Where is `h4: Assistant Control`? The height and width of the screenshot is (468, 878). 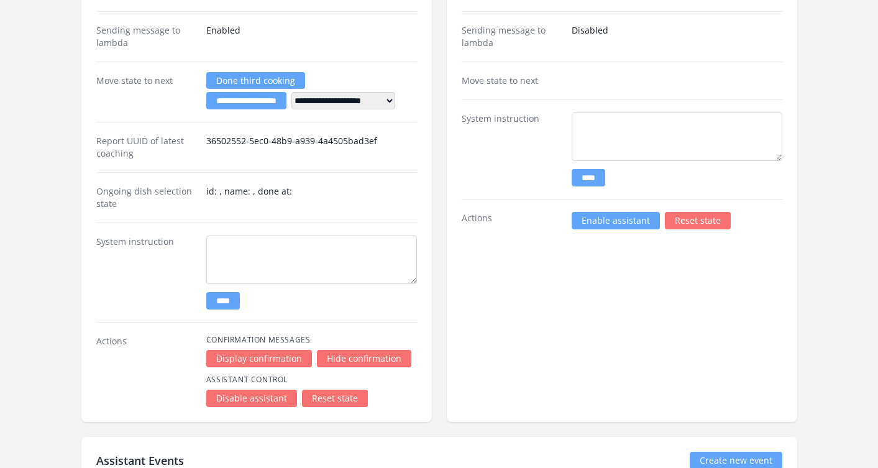
h4: Assistant Control is located at coordinates (311, 380).